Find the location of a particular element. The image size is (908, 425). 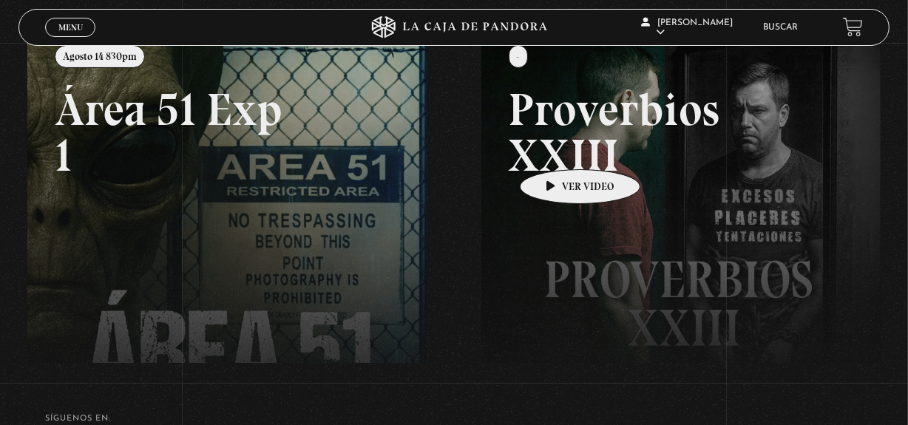

span: Menu is located at coordinates (70, 27).